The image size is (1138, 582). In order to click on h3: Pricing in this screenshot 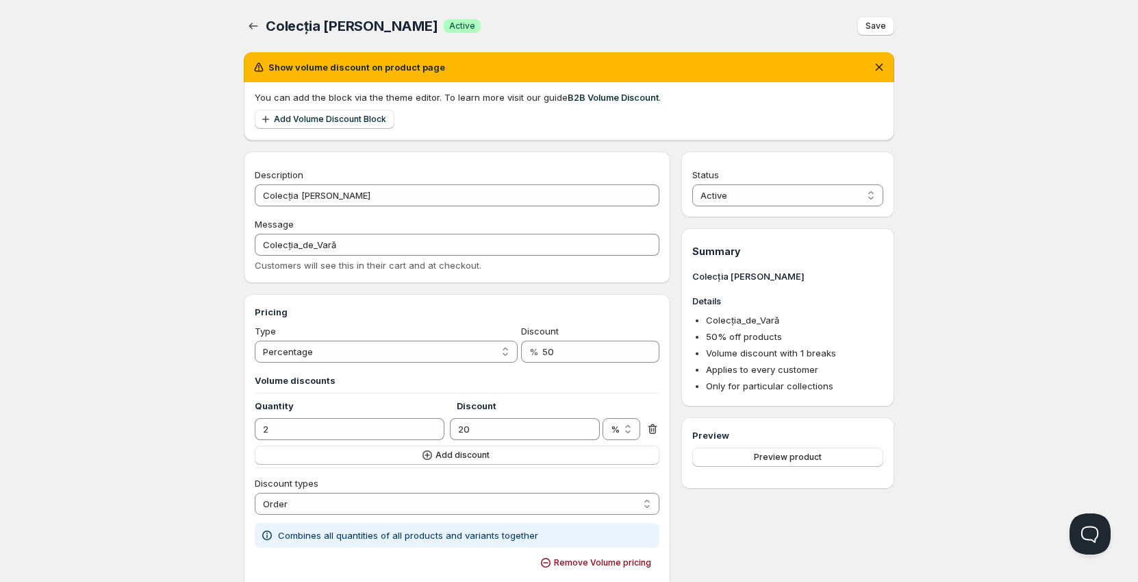, I will do `click(457, 312)`.